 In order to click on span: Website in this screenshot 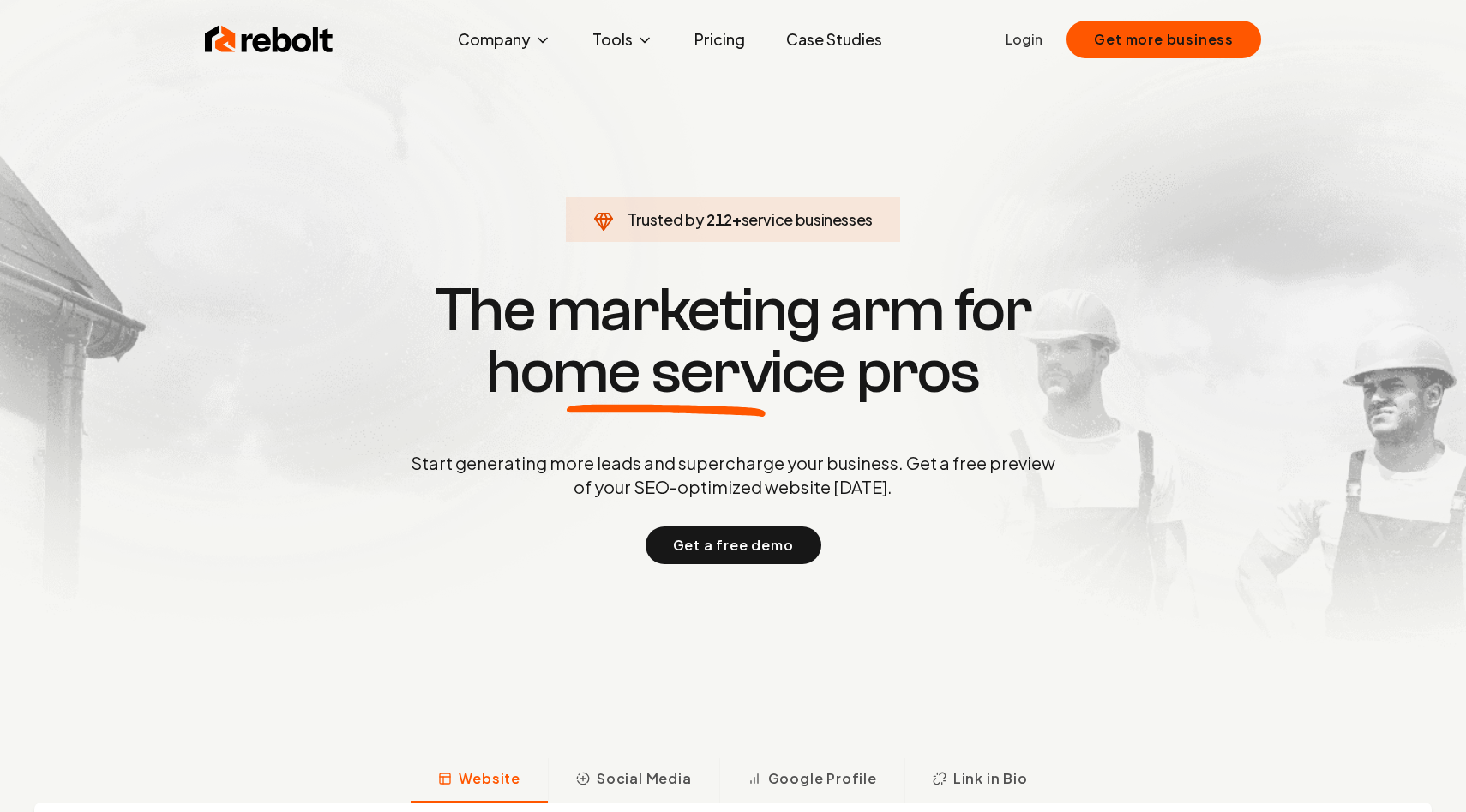, I will do `click(490, 778)`.